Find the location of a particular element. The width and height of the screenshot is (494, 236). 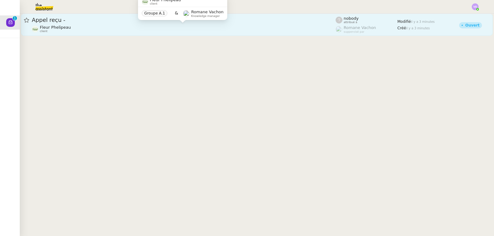

nz-tag: Groupe A.1 is located at coordinates (154, 13).